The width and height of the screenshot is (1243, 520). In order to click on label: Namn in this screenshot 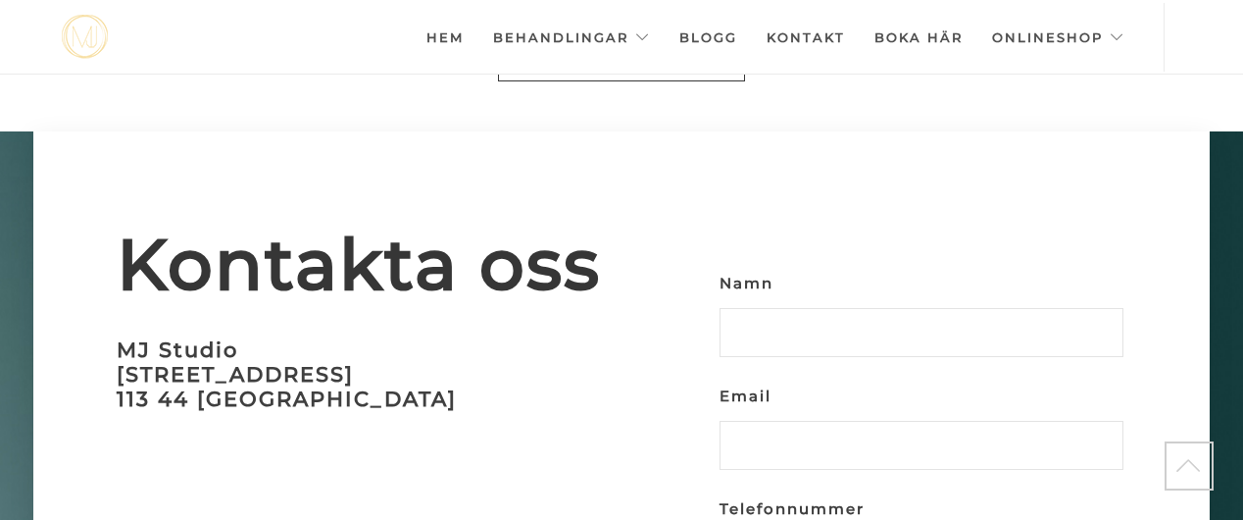, I will do `click(922, 323)`.